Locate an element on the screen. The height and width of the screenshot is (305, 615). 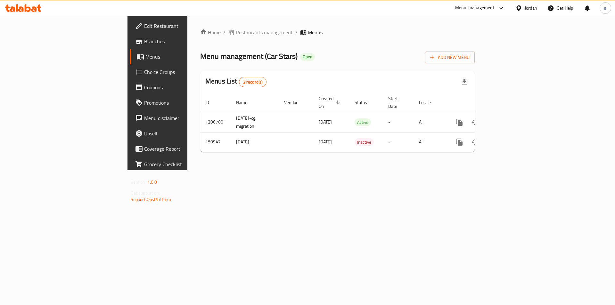
a: Support.OpsPlatform is located at coordinates (151, 199).